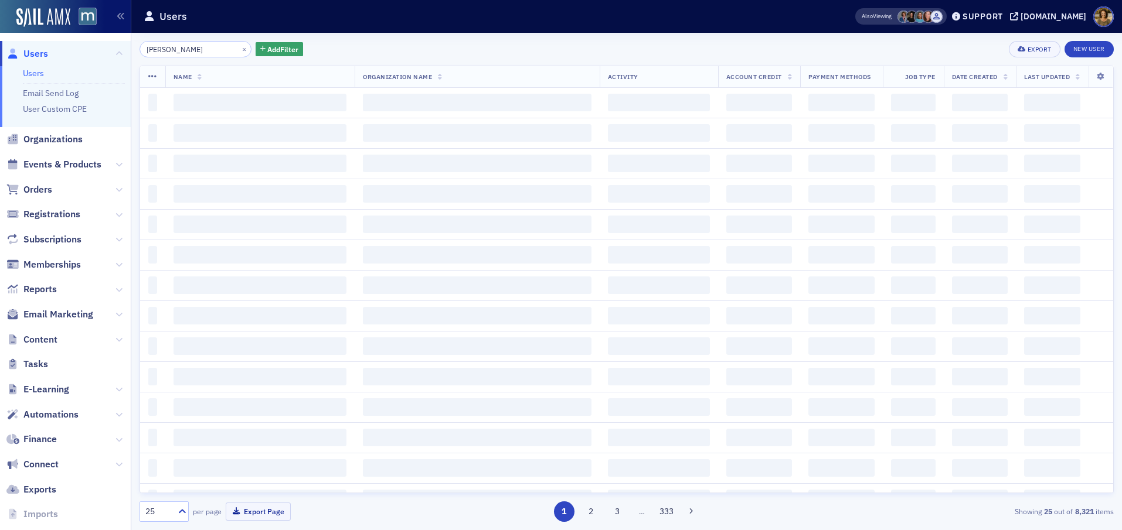  What do you see at coordinates (40, 440) in the screenshot?
I see `span: Finance` at bounding box center [40, 440].